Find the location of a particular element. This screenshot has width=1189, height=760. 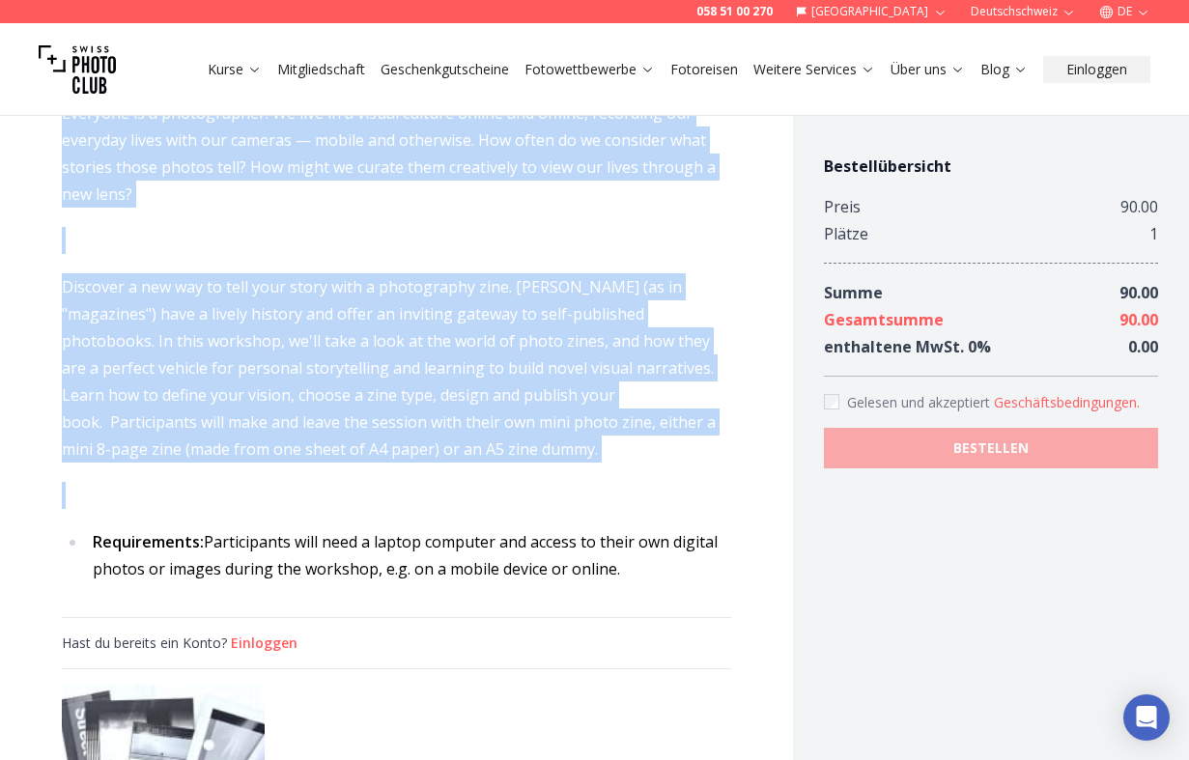

a: Fotowettbewerbe is located at coordinates (589, 70).